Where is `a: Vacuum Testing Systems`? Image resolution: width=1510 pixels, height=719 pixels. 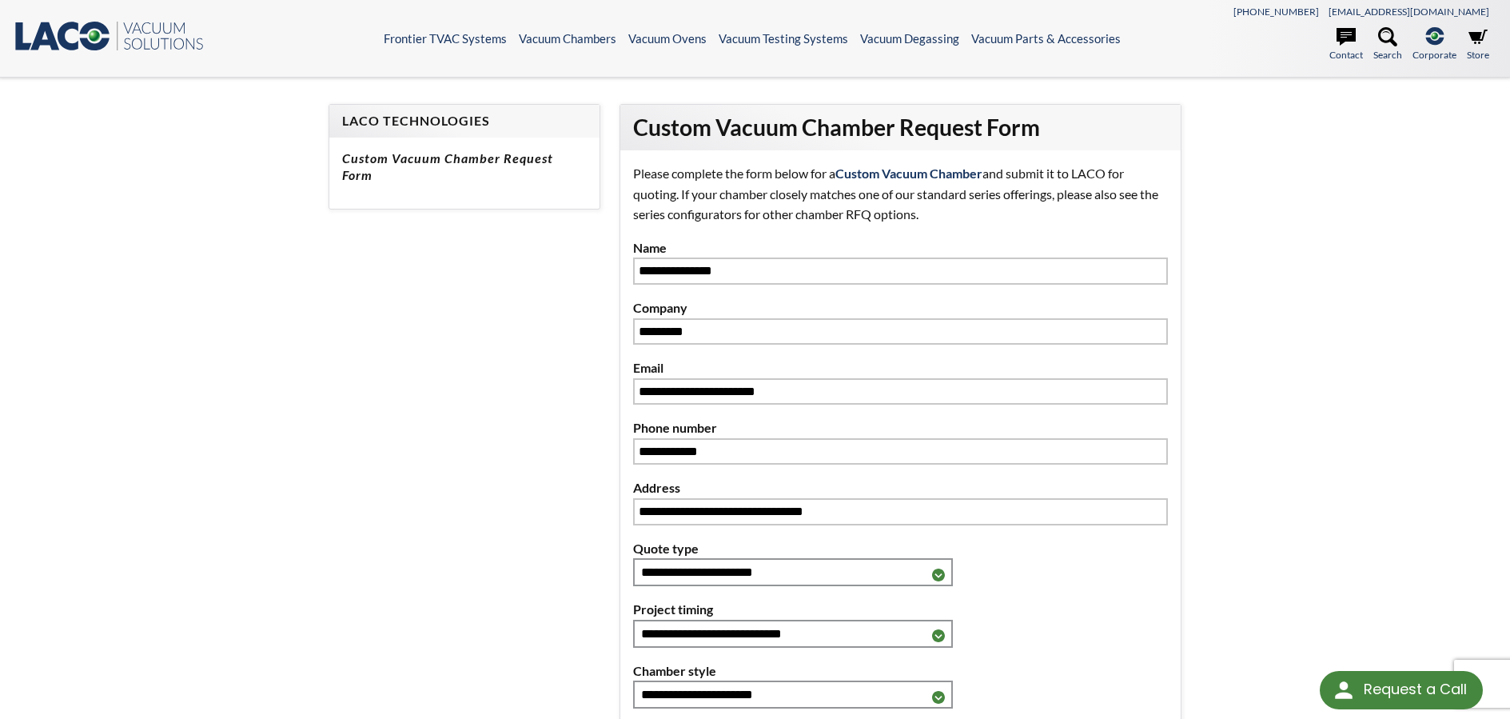 a: Vacuum Testing Systems is located at coordinates (784, 38).